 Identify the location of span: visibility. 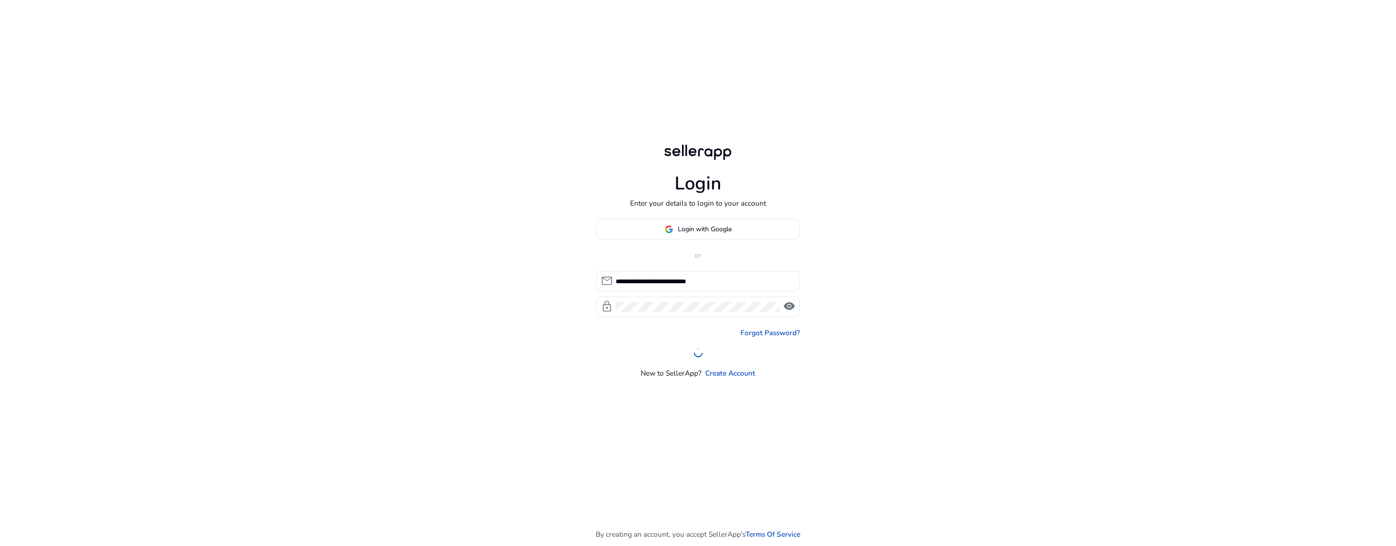
(789, 306).